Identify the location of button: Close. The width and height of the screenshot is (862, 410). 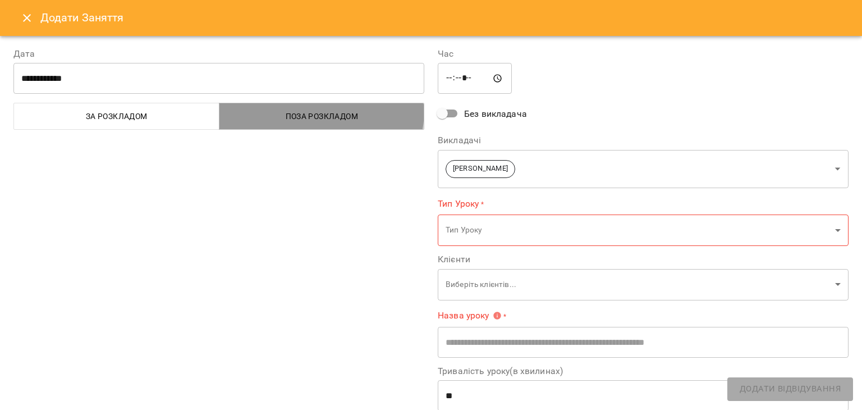
(27, 18).